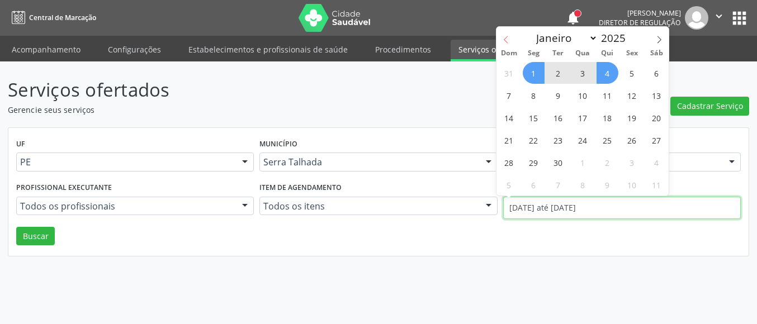 The image size is (757, 324). What do you see at coordinates (607, 184) in the screenshot?
I see `span: Outubro 9, 2025` at bounding box center [607, 184].